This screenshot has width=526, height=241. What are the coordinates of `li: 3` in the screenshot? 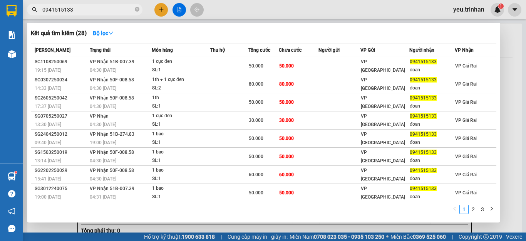 It's located at (482, 209).